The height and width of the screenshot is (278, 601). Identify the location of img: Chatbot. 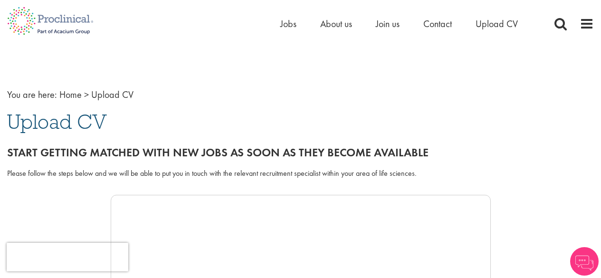
(584, 261).